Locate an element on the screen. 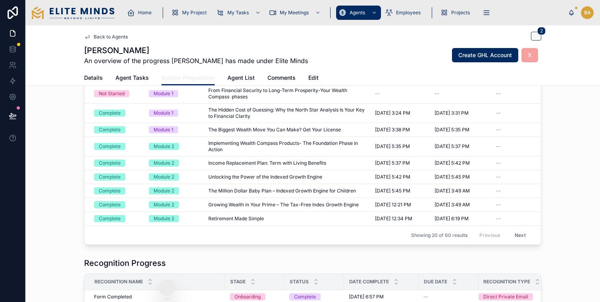 The height and width of the screenshot is (302, 600). a: Edit is located at coordinates (313, 79).